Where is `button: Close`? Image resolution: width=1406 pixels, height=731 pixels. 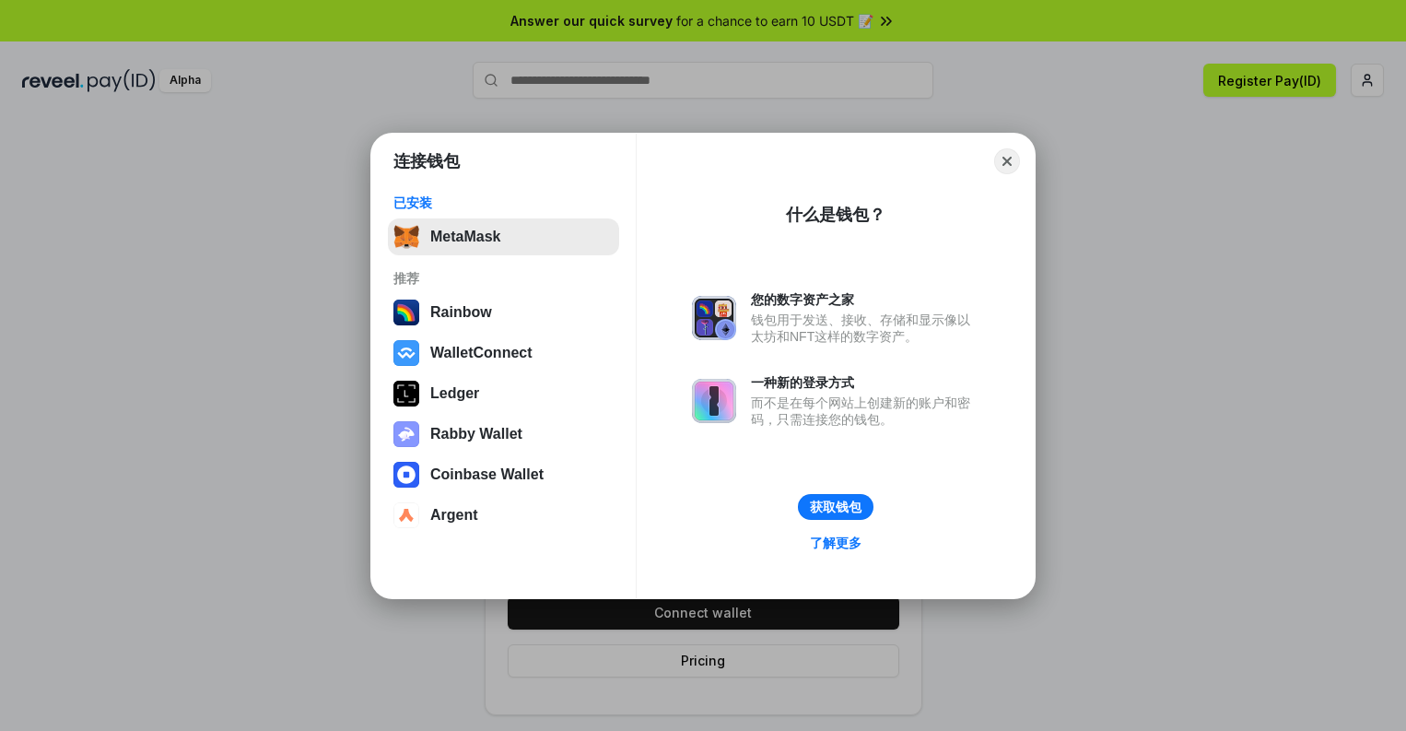
button: Close is located at coordinates (1007, 161).